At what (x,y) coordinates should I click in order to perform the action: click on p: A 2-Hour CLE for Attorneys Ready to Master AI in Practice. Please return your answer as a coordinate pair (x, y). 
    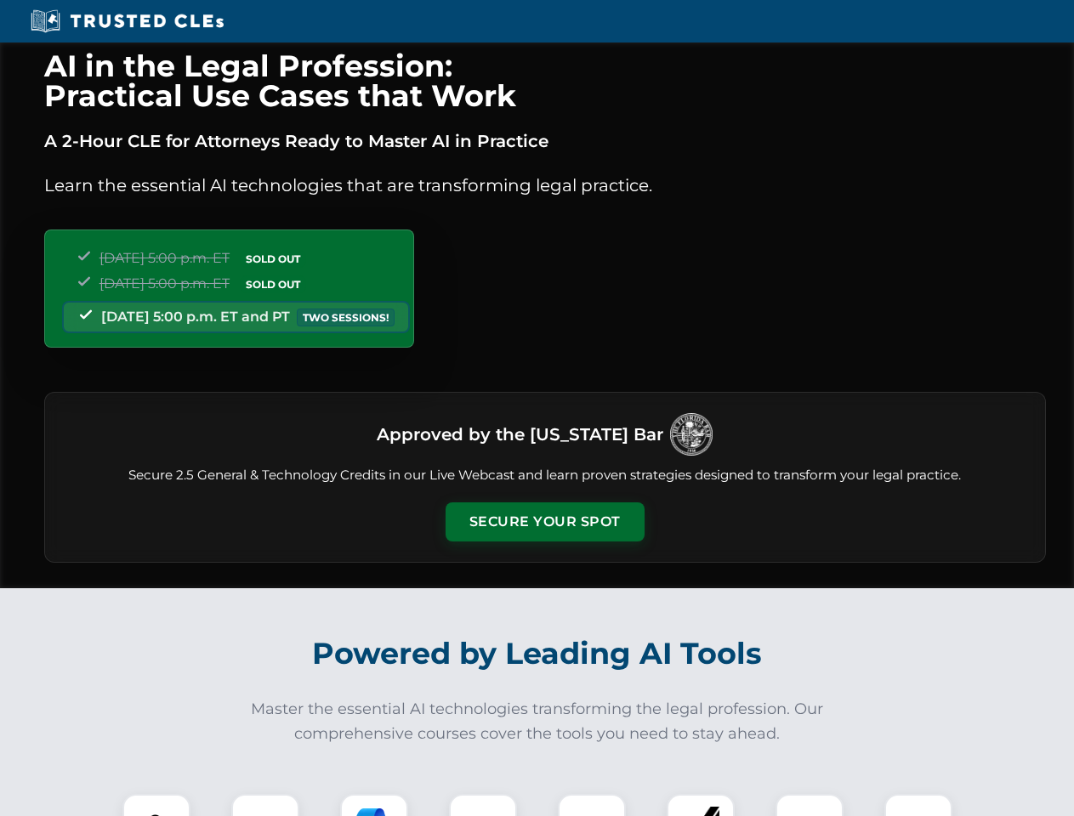
    Looking at the image, I should click on (545, 141).